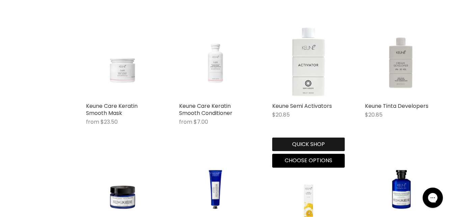  What do you see at coordinates (122, 189) in the screenshot?
I see `img: Keune 1922 Premier Paste` at bounding box center [122, 189].